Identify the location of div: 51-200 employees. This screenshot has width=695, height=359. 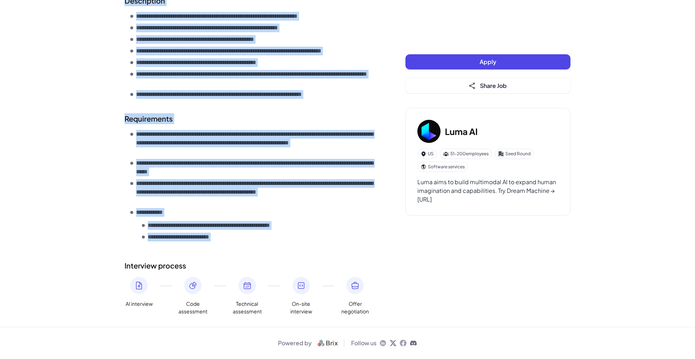
(466, 154).